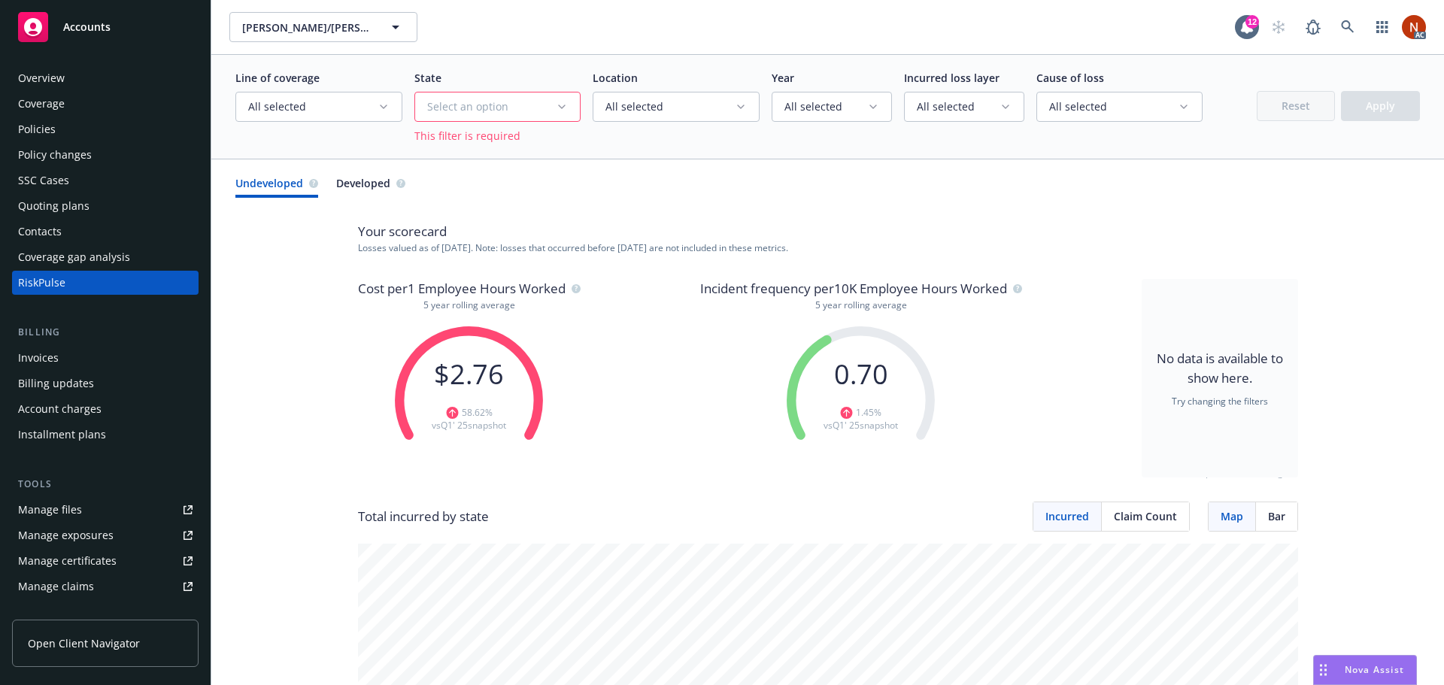 Image resolution: width=1444 pixels, height=685 pixels. I want to click on a: Start snowing, so click(1278, 27).